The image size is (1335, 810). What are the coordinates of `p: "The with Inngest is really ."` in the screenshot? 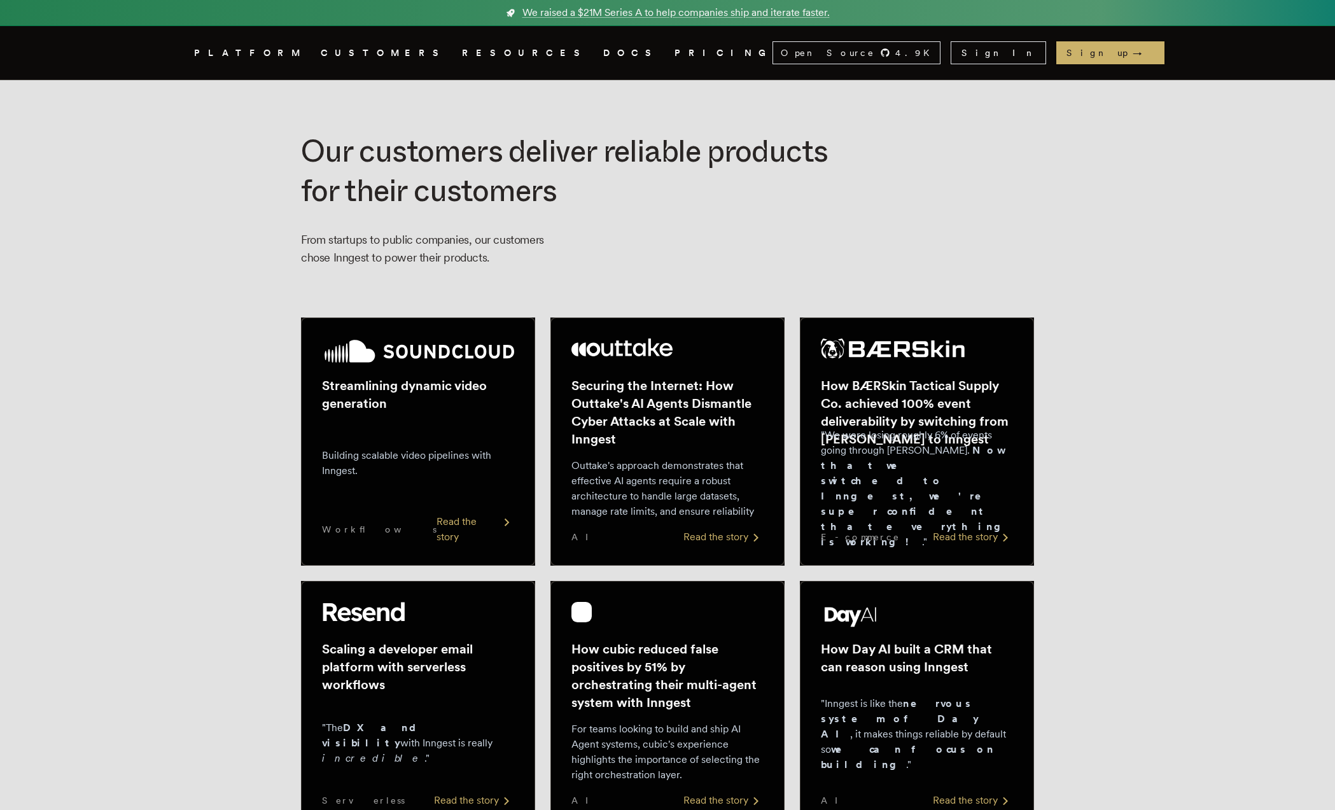 It's located at (418, 743).